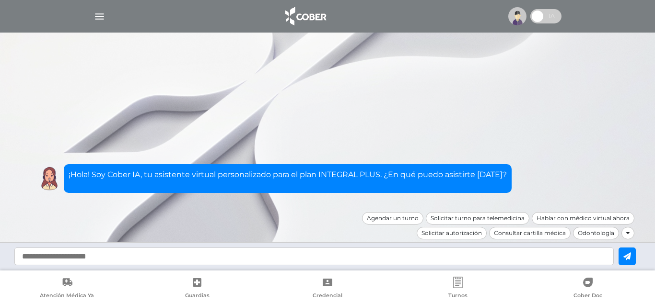  Describe the element at coordinates (288, 175) in the screenshot. I see `p: ¡Hola! Soy Cober IA, tu asistente virtual personalizado para el plan INTEGRAL PLUS. ¿En qué puedo...` at that location.